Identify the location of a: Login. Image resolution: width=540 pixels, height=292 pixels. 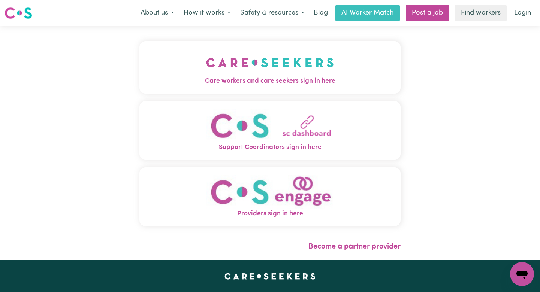
(522, 13).